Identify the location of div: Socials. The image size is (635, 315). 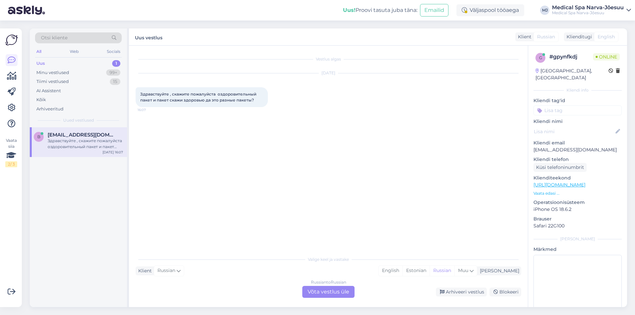
(113, 52).